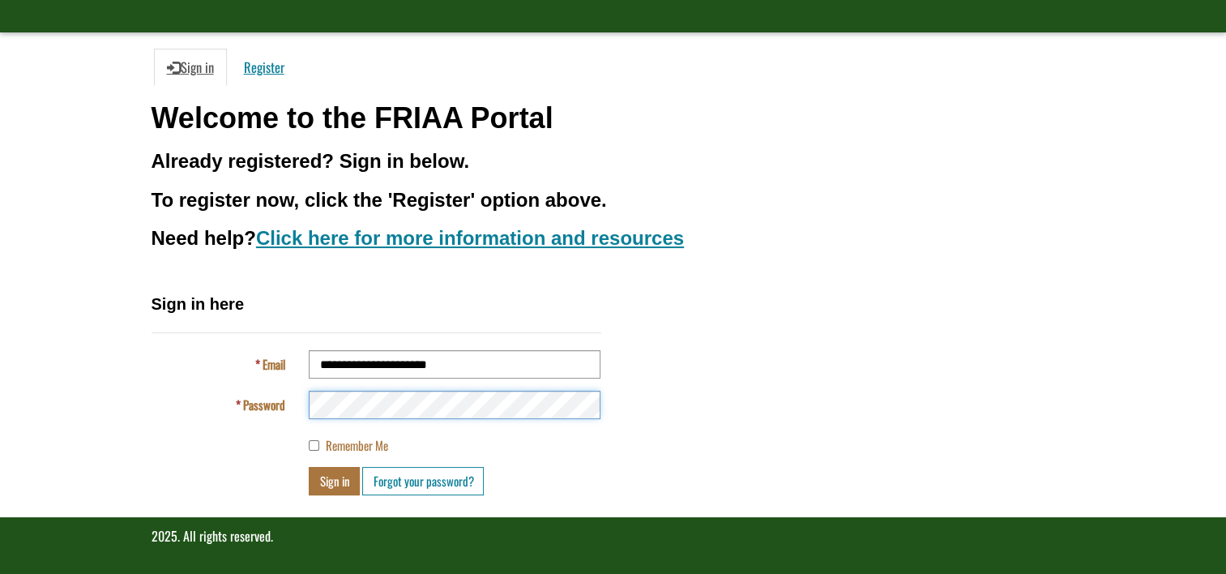 The width and height of the screenshot is (1226, 574). What do you see at coordinates (614, 118) in the screenshot?
I see `h1: Welcome to the FRIAA Portal` at bounding box center [614, 118].